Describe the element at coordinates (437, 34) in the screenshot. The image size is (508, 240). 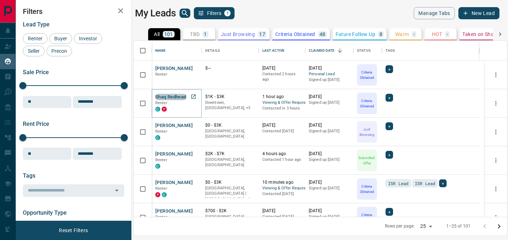
I see `p: HOT` at that location.